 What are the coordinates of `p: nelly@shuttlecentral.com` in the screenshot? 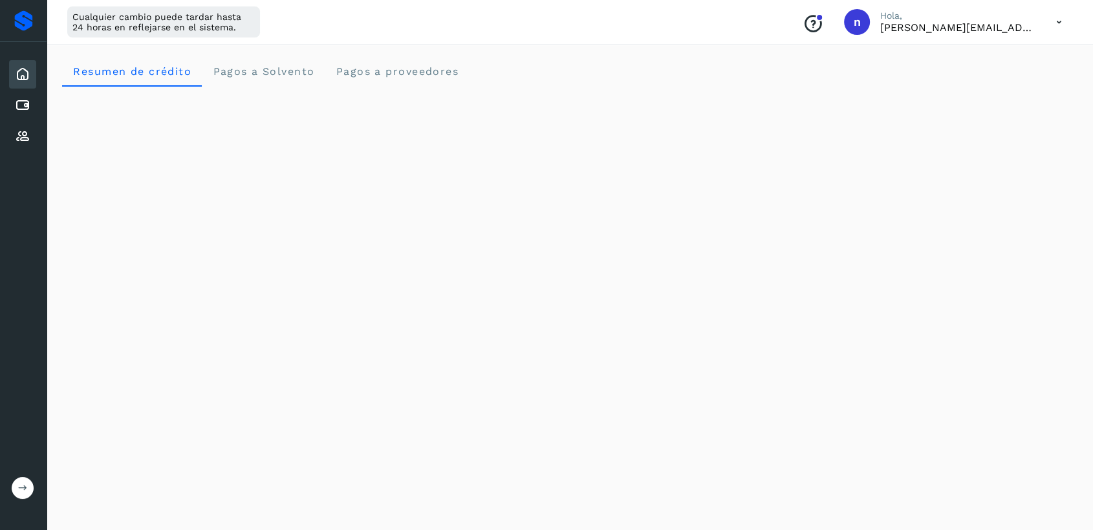 It's located at (958, 27).